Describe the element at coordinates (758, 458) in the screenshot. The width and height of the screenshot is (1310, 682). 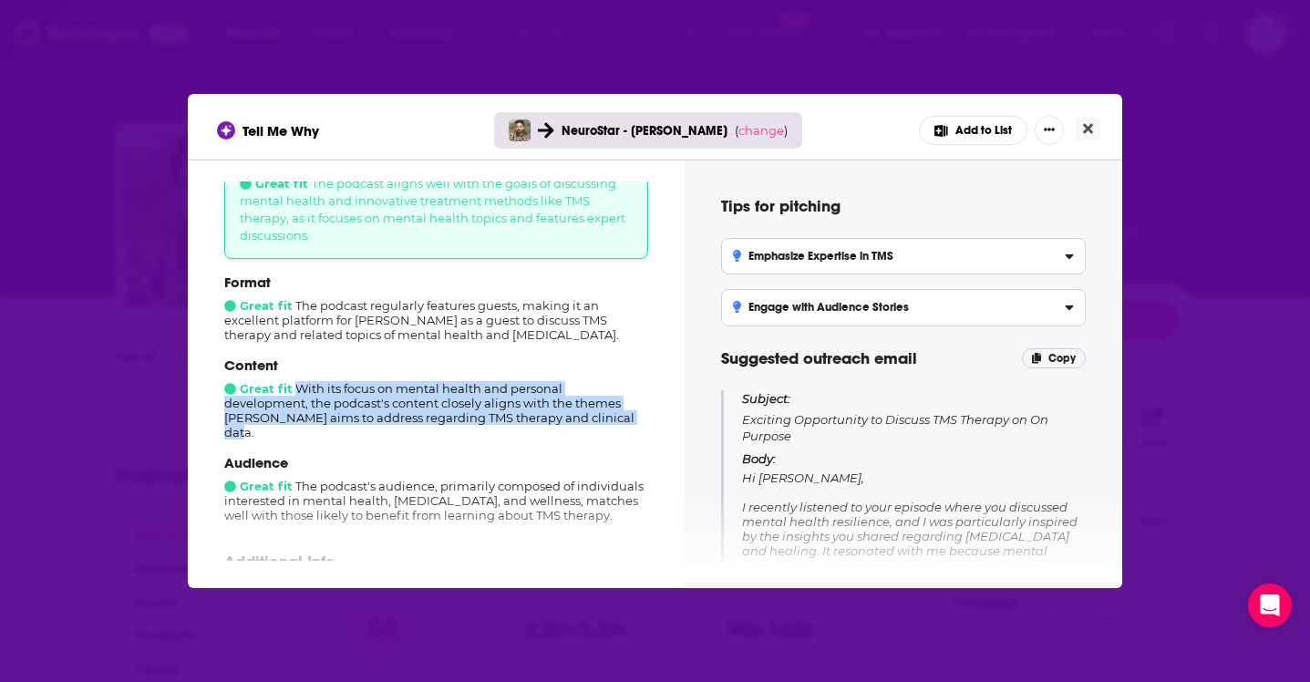
I see `span: Body:` at that location.